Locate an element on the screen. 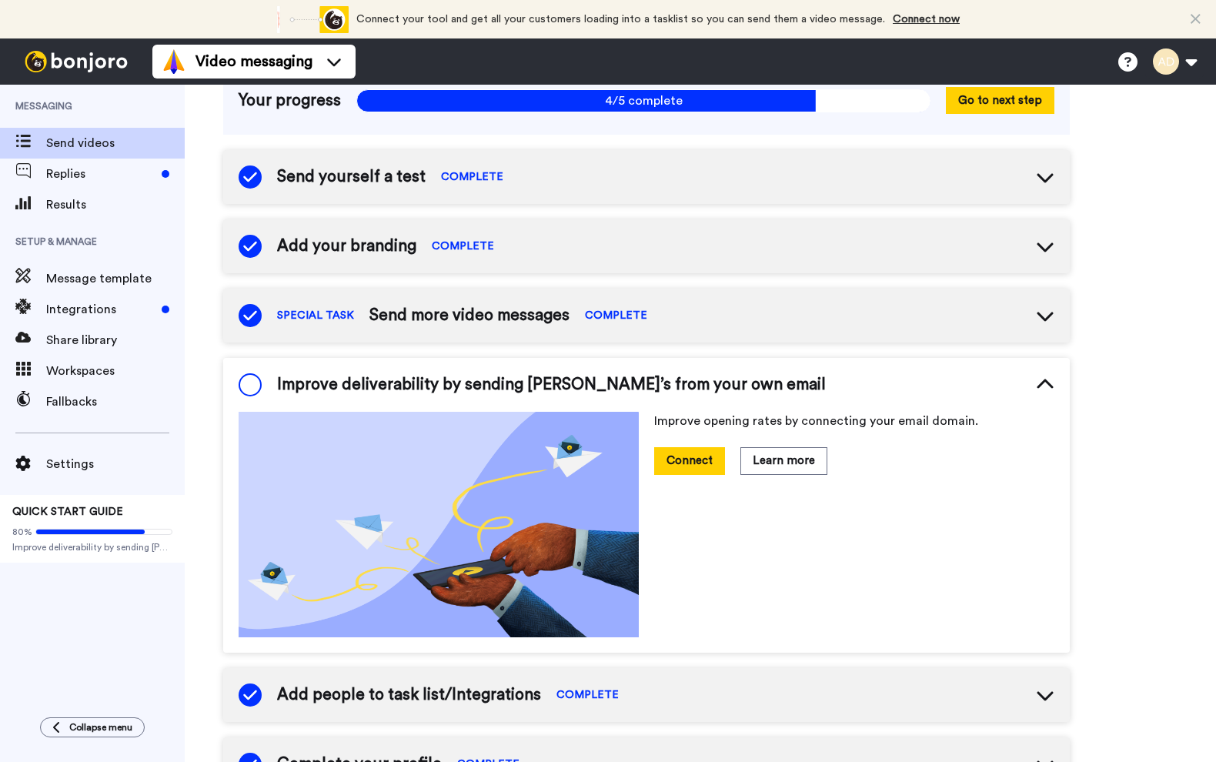  button: Collapse menu is located at coordinates (92, 727).